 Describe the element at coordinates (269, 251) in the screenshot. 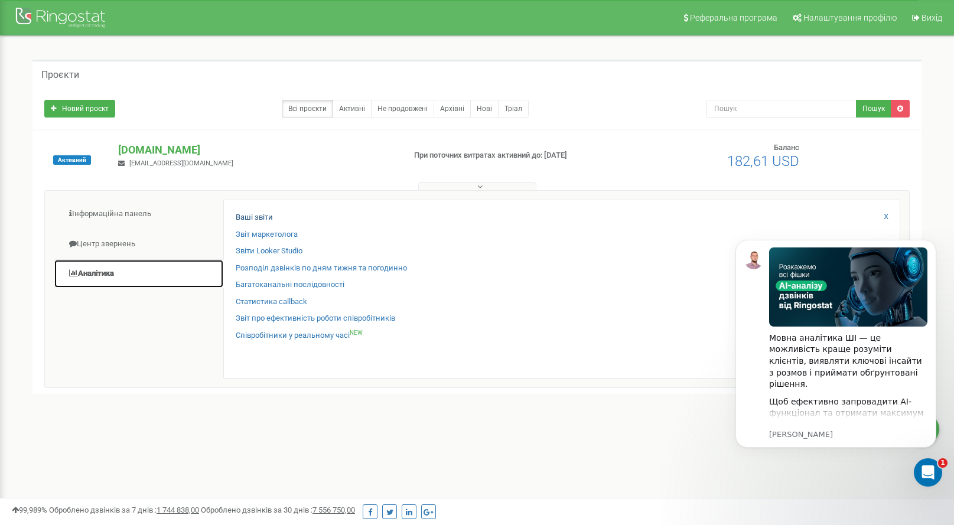

I see `a: Звіти Looker Studio` at that location.